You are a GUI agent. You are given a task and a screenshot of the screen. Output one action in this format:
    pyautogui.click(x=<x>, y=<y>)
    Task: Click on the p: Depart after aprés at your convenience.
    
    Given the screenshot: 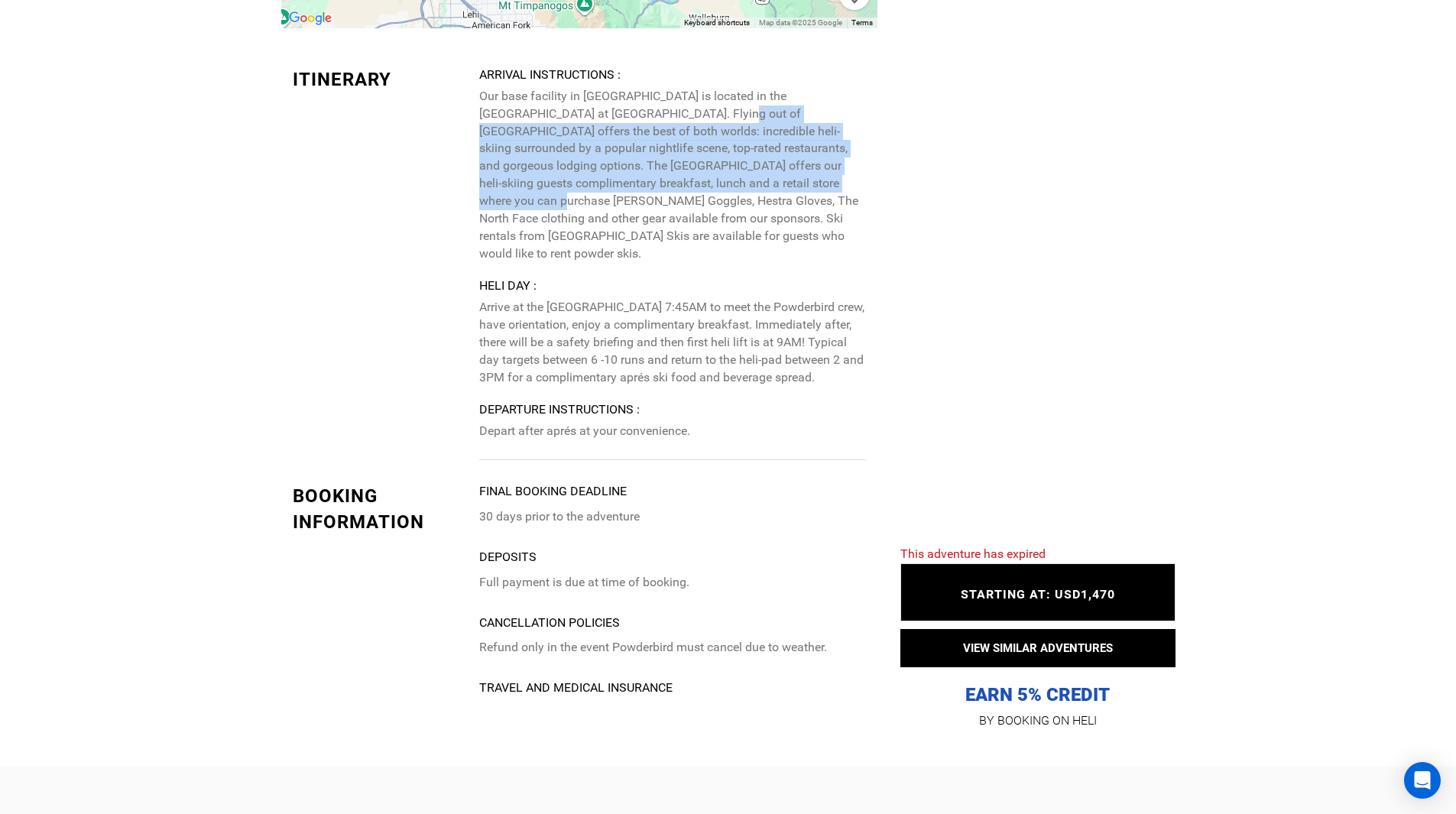 What is the action you would take?
    pyautogui.click(x=672, y=432)
    